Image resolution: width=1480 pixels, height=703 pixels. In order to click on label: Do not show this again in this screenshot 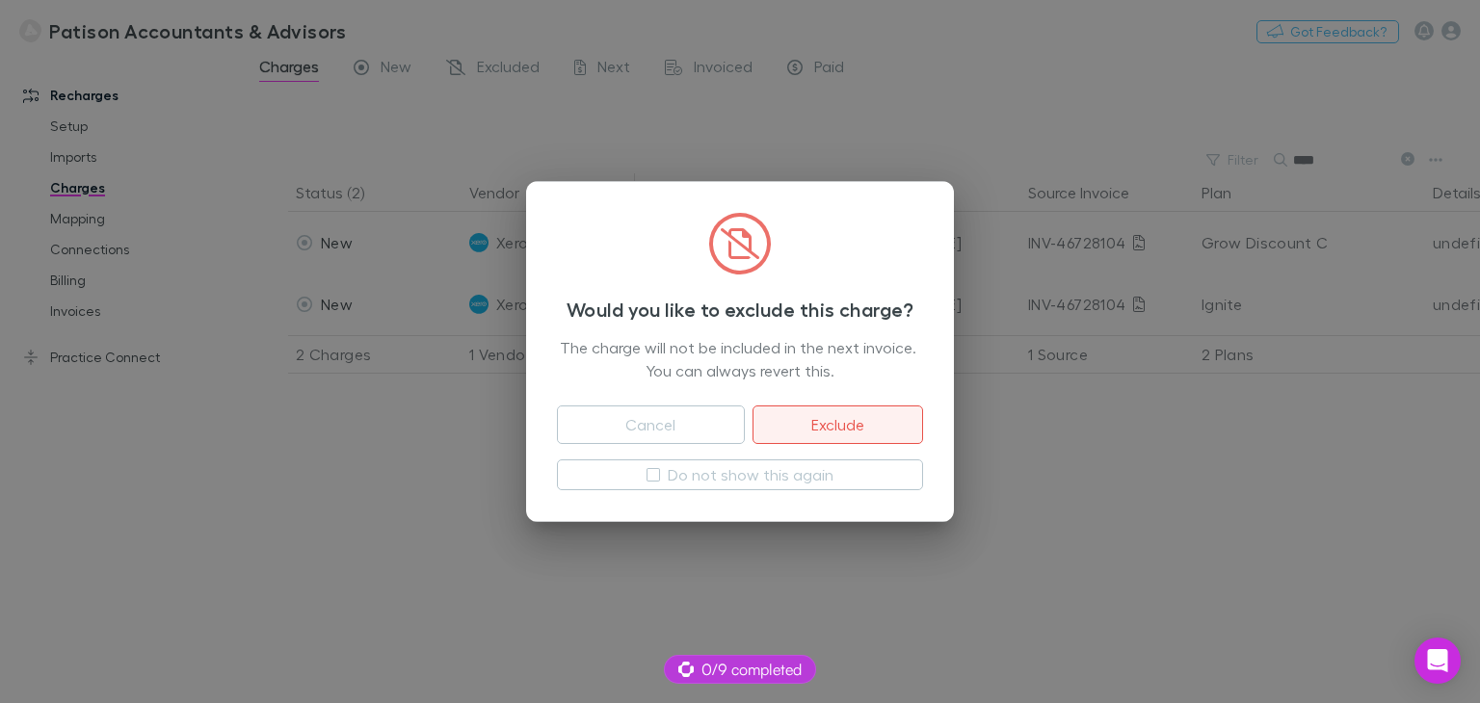, I will do `click(750, 475)`.